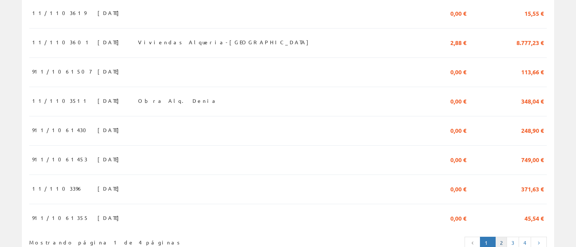 This screenshot has height=247, width=576. What do you see at coordinates (533, 130) in the screenshot?
I see `span: 248,90 €` at bounding box center [533, 130].